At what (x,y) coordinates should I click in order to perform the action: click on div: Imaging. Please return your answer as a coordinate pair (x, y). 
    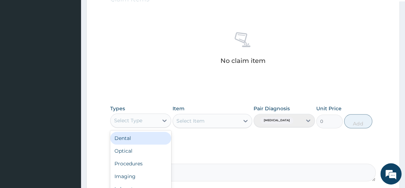
    Looking at the image, I should click on (141, 176).